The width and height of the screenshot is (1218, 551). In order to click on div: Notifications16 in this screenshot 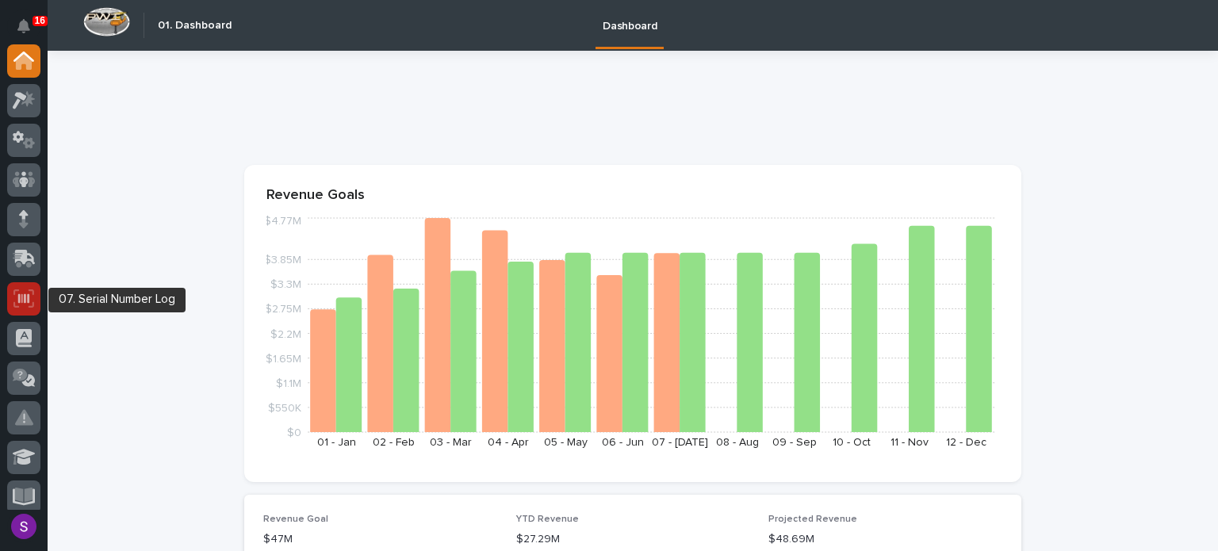, I will do `click(30, 32)`.